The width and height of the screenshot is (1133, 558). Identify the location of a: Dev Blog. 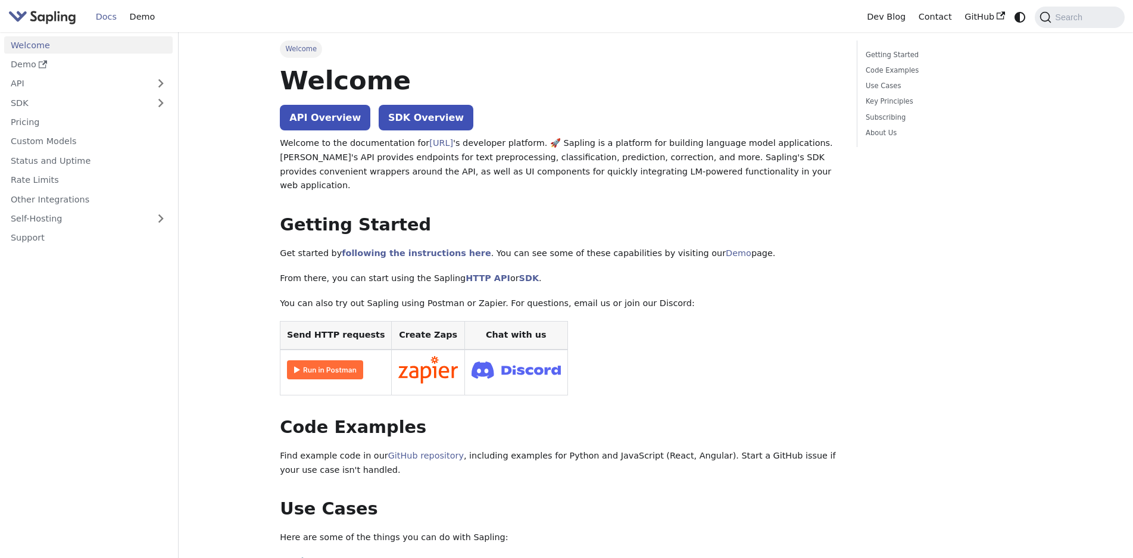
(886, 17).